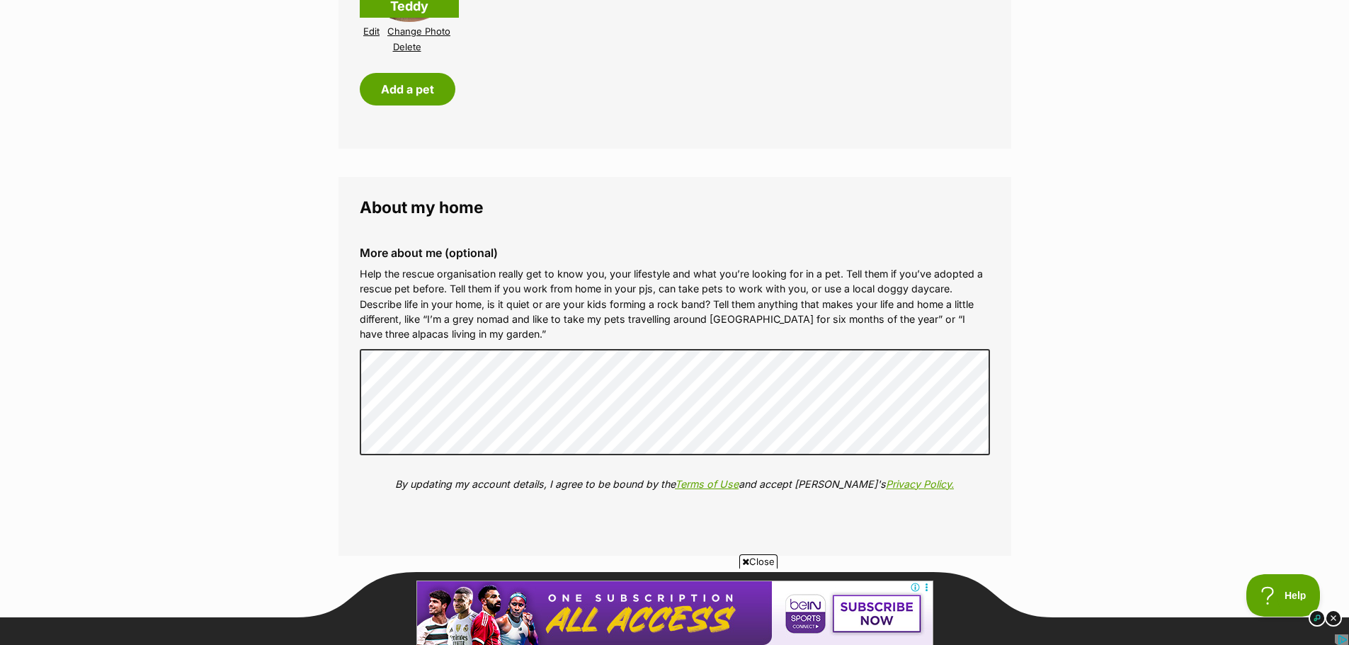 The width and height of the screenshot is (1349, 645). I want to click on label: More about me (optional), so click(675, 253).